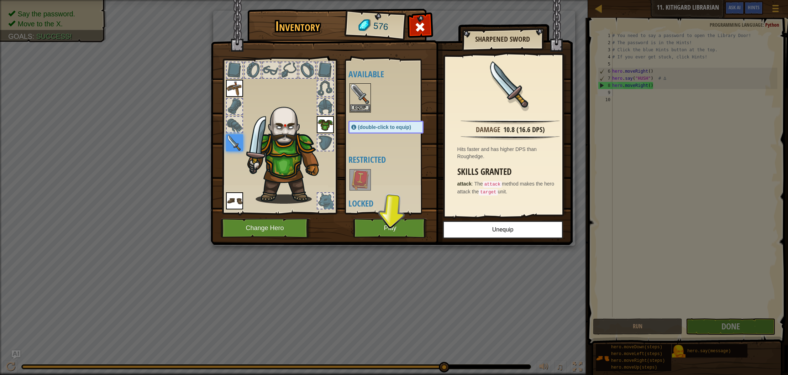 The height and width of the screenshot is (375, 788). What do you see at coordinates (393, 203) in the screenshot?
I see `h4: Locked` at bounding box center [393, 203].